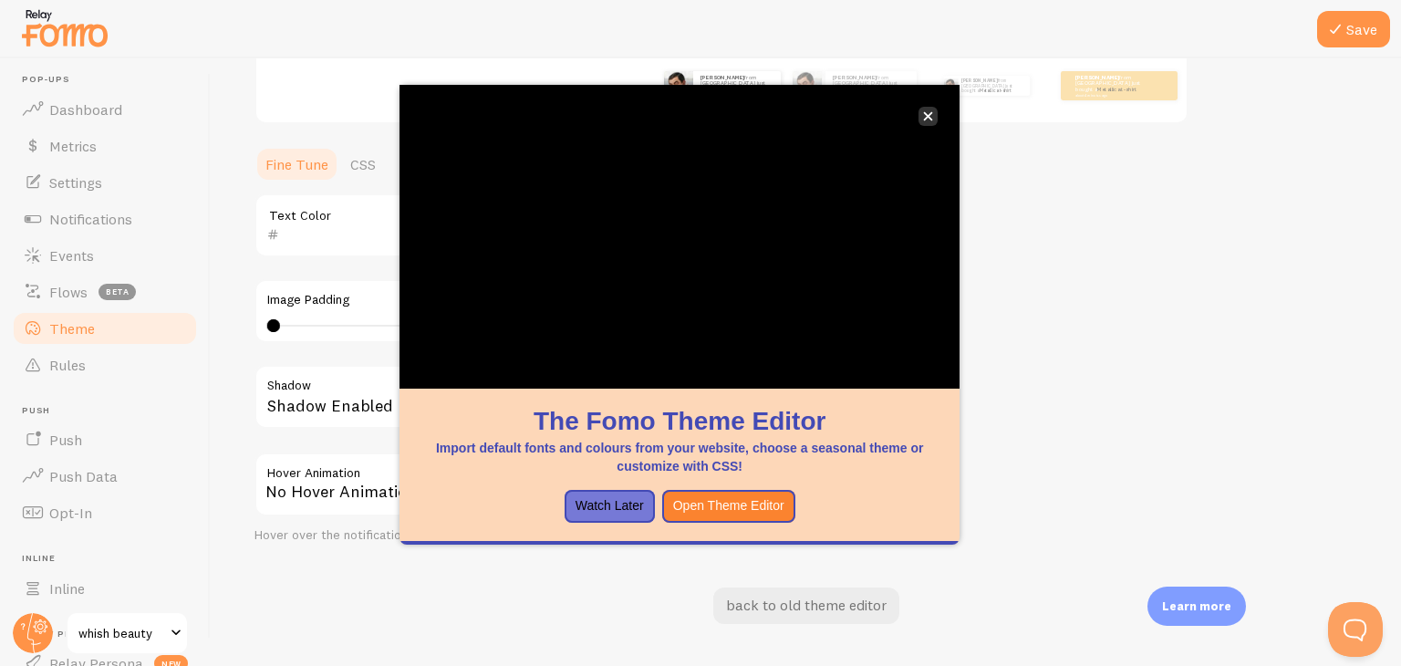  I want to click on div: Learn more, so click(1197, 606).